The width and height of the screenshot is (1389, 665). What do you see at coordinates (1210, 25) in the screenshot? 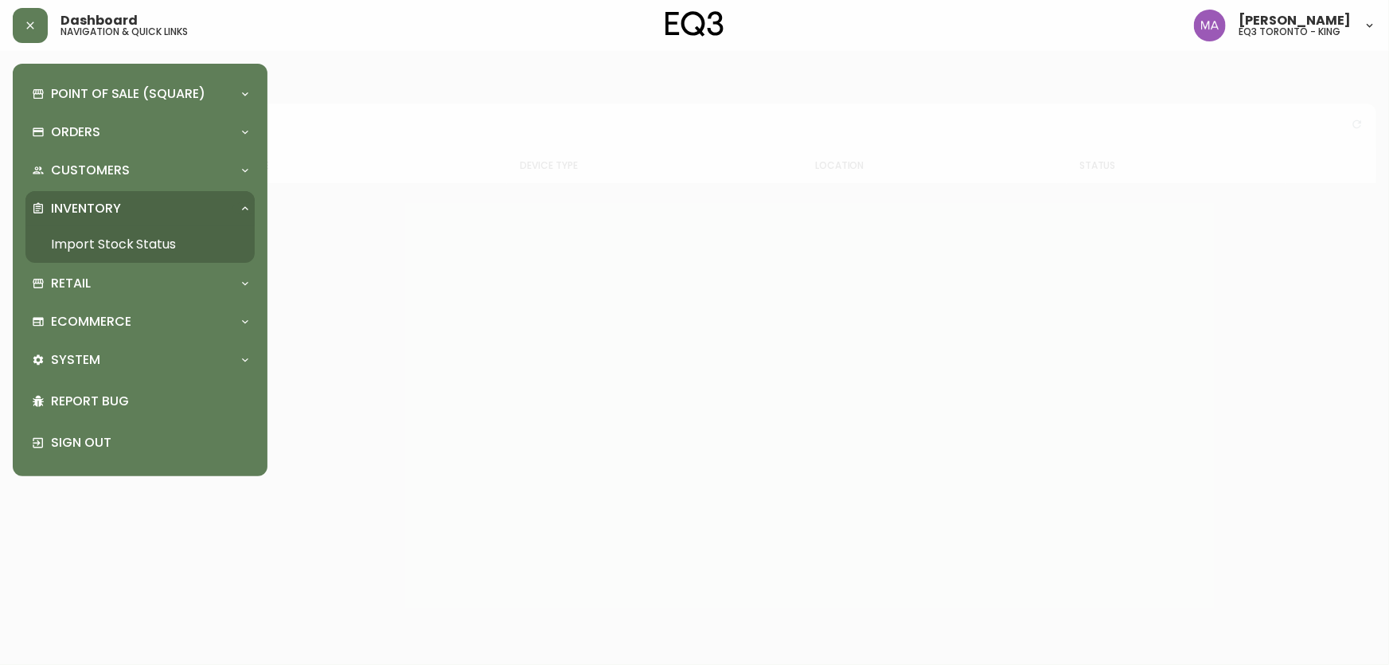
I see `img: 4f0989f25cbf85e7eb2537583095d61e` at bounding box center [1210, 25].